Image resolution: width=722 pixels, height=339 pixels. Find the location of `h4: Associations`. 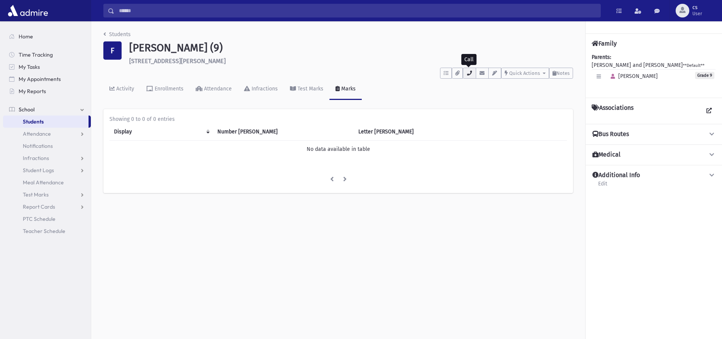

h4: Associations is located at coordinates (612, 111).